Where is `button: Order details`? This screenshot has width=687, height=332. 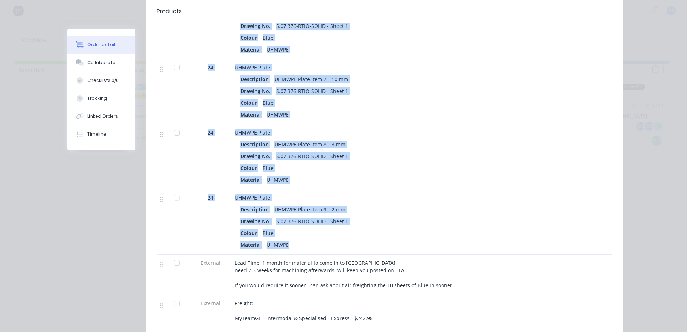
button: Order details is located at coordinates (101, 45).